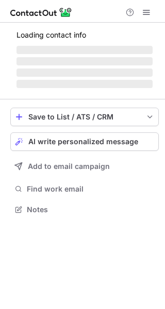 The height and width of the screenshot is (309, 165). Describe the element at coordinates (85, 35) in the screenshot. I see `p: Loading contact info` at that location.